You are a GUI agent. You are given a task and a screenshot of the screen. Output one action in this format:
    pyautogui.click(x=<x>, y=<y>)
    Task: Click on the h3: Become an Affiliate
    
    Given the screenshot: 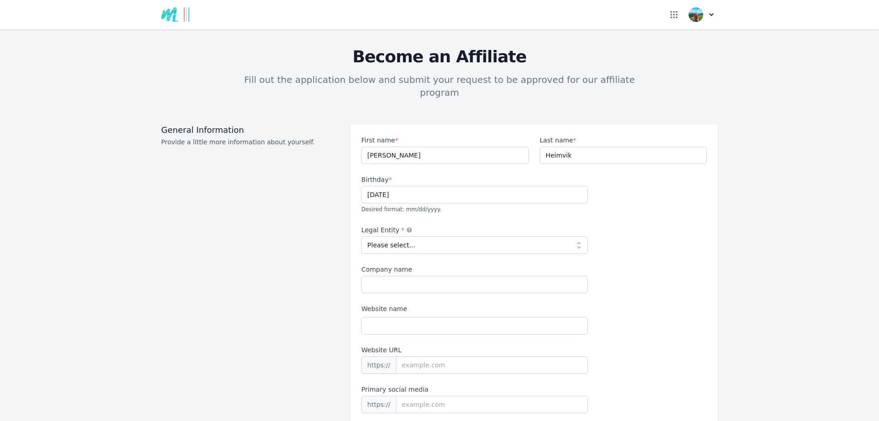 What is the action you would take?
    pyautogui.click(x=439, y=57)
    